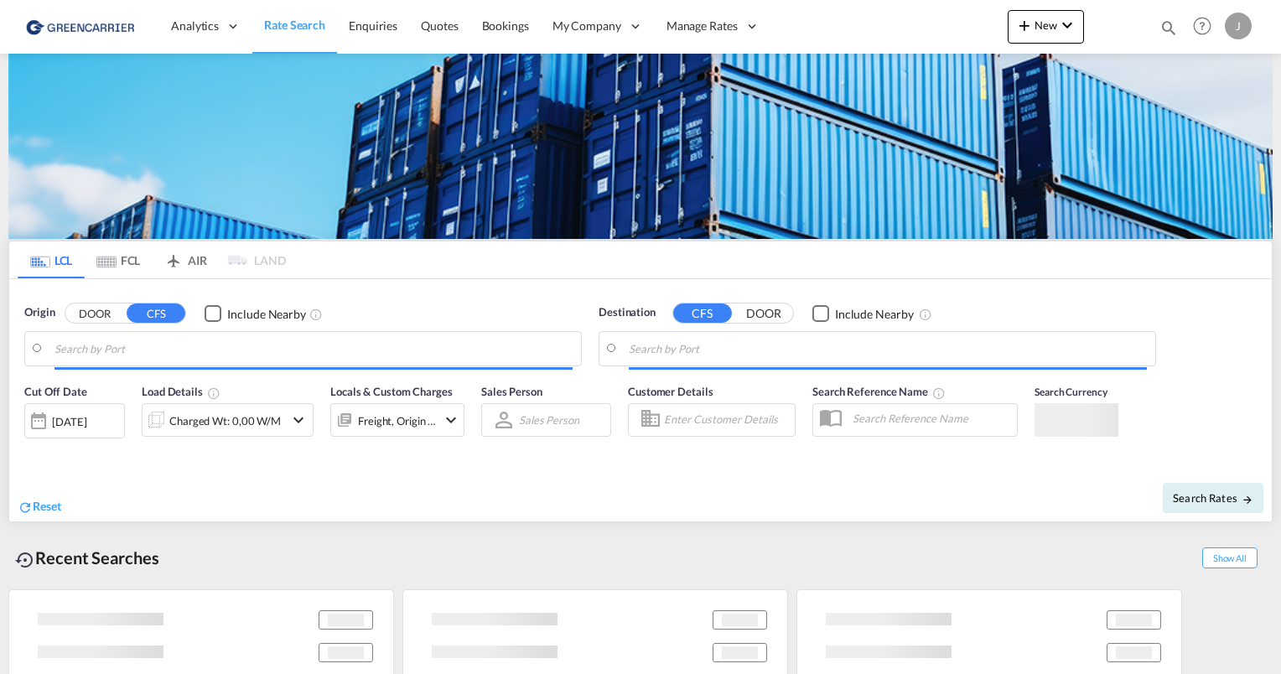 This screenshot has height=674, width=1281. What do you see at coordinates (227, 420) in the screenshot?
I see `div: Charged Wt: 0,00 W/Micon-chevron-down` at bounding box center [227, 420].